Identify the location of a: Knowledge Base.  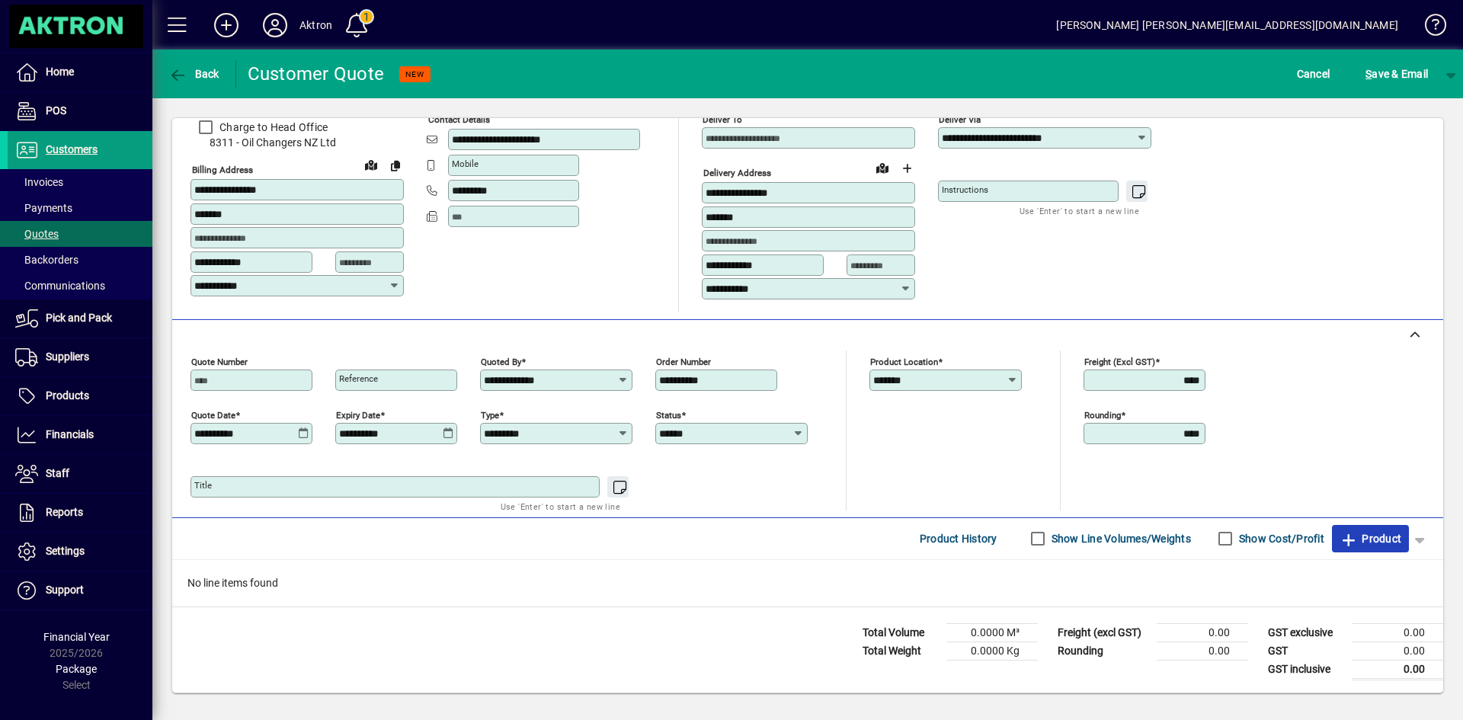
(1429, 27).